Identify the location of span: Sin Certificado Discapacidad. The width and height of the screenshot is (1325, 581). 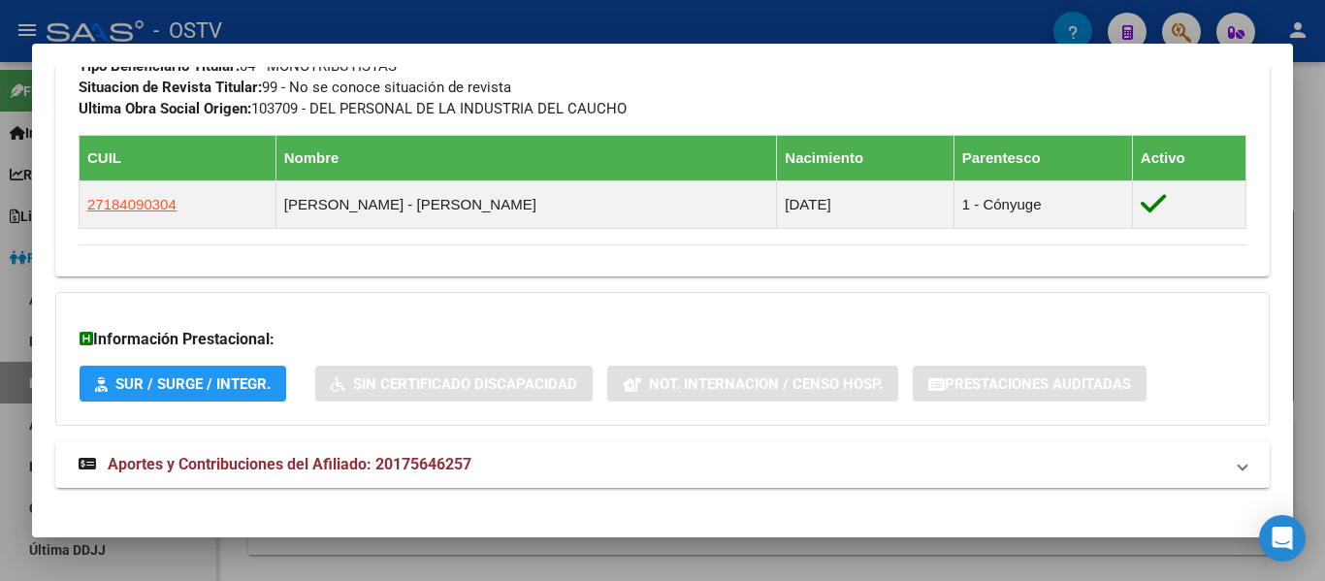
(465, 384).